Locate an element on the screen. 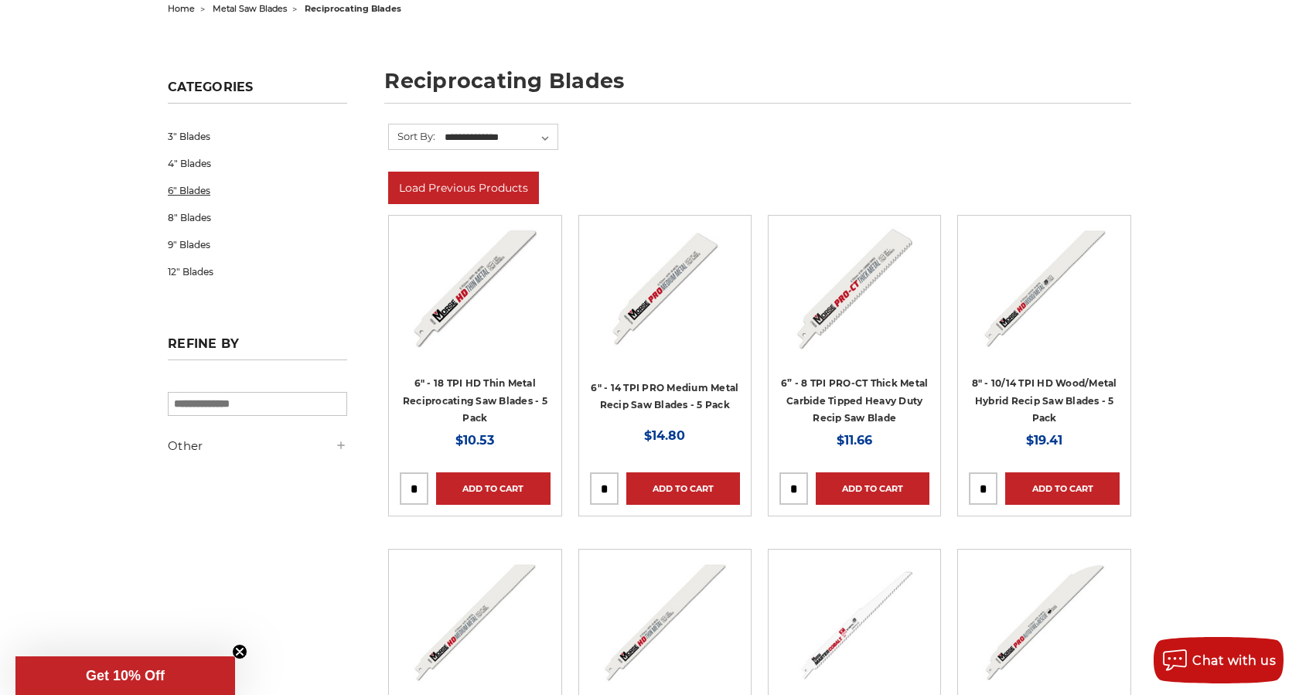  h1: reciprocating blades is located at coordinates (758, 87).